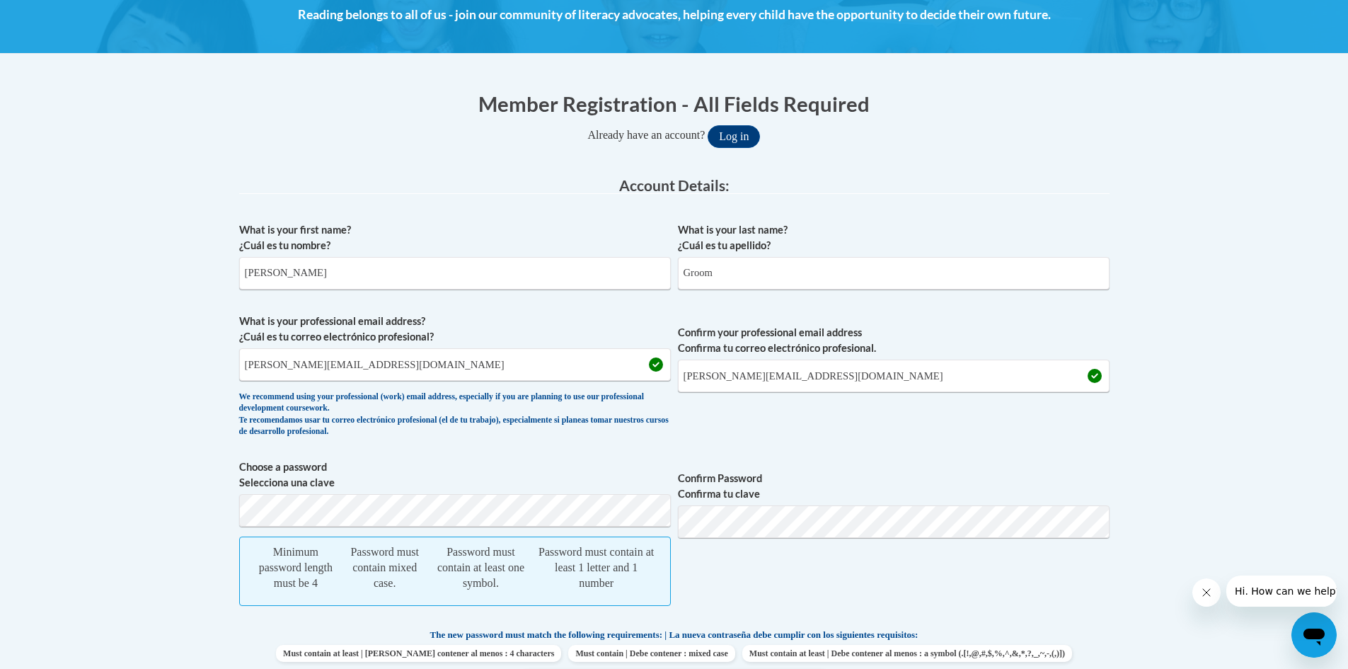 This screenshot has height=669, width=1348. I want to click on label: What is your professional email address? ¿Cuál es tu correo electrónico profesional?, so click(455, 329).